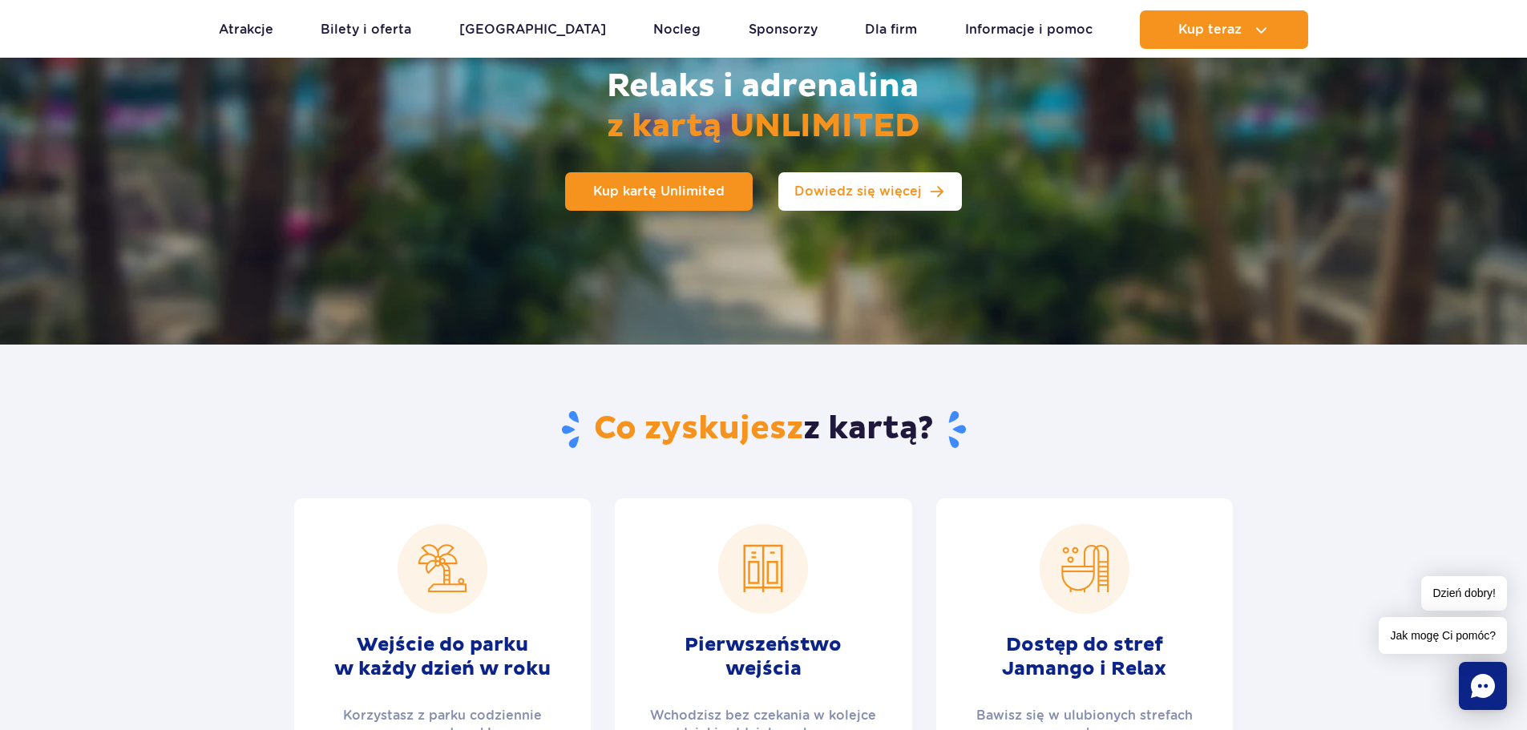  Describe the element at coordinates (659, 192) in the screenshot. I see `span: Kup kartę Unlimited` at that location.